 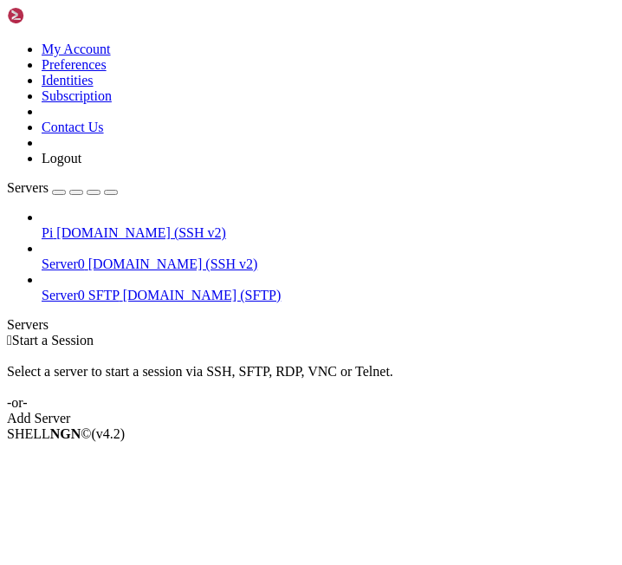 I want to click on a: Subscription, so click(x=76, y=95).